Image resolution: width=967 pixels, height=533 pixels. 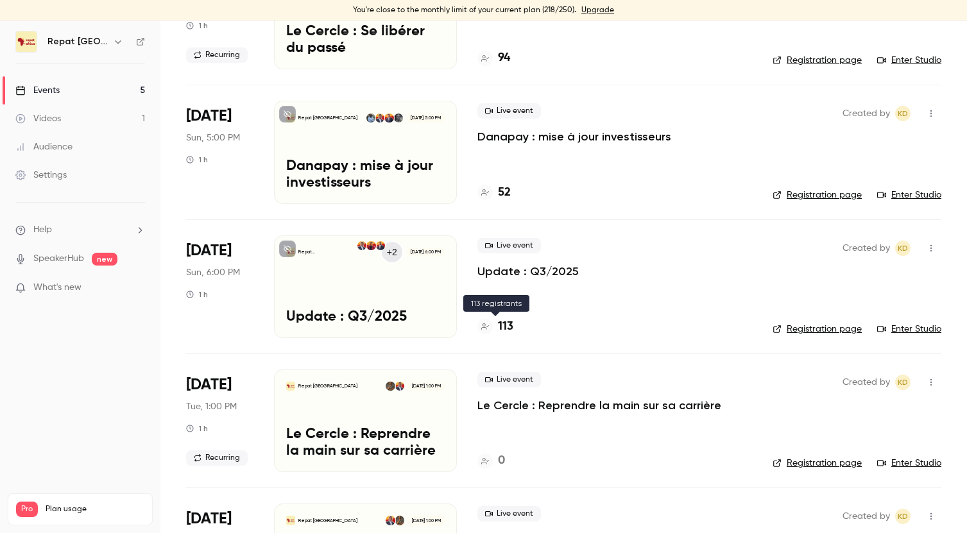 What do you see at coordinates (41, 175) in the screenshot?
I see `div: Settings` at bounding box center [41, 175].